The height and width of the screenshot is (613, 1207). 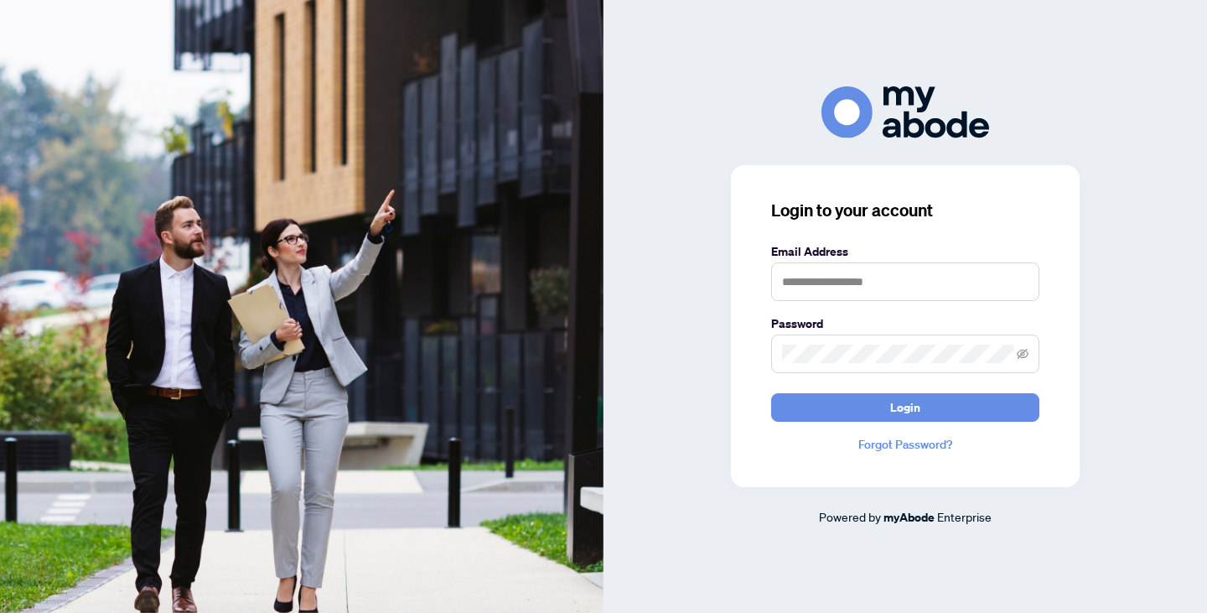 What do you see at coordinates (905, 444) in the screenshot?
I see `a: Forgot Password?` at bounding box center [905, 444].